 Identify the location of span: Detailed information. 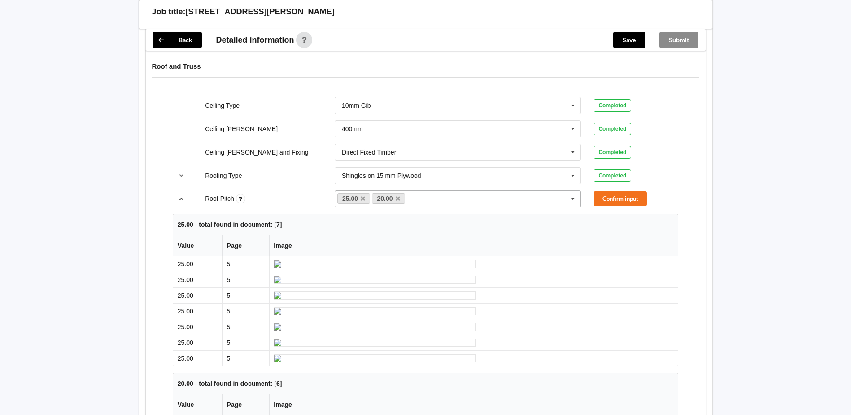
(255, 40).